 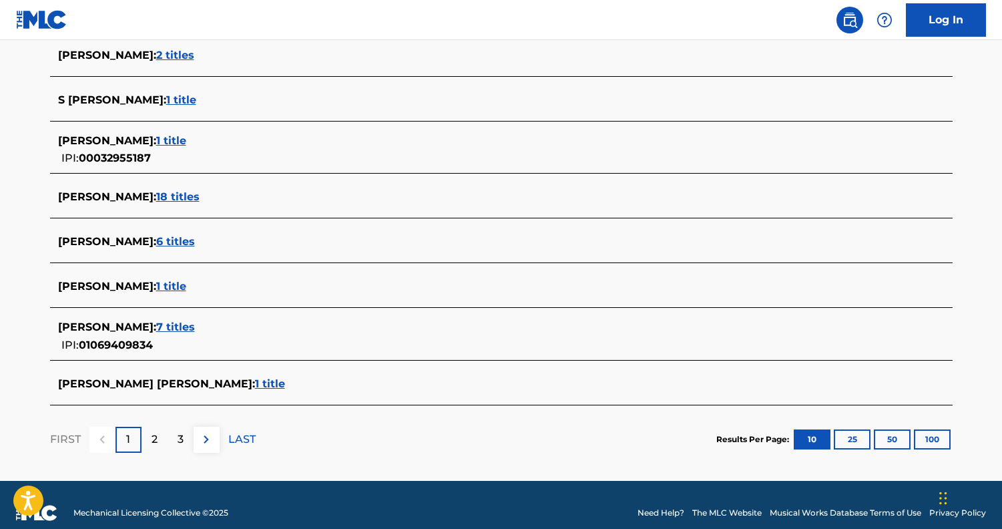 What do you see at coordinates (812, 439) in the screenshot?
I see `button: 10` at bounding box center [812, 439].